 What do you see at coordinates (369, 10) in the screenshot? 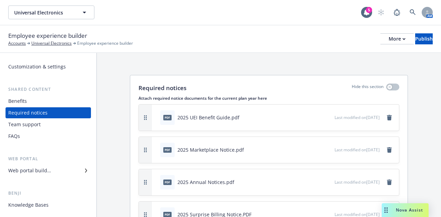
I see `div: 5` at bounding box center [369, 10].